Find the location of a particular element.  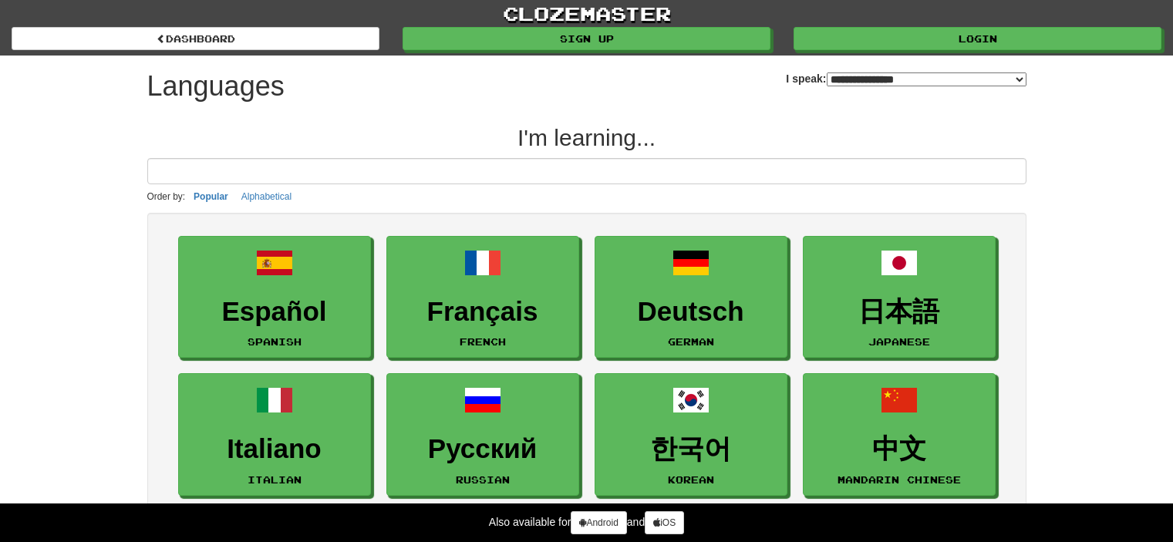

small: Korean is located at coordinates (691, 480).